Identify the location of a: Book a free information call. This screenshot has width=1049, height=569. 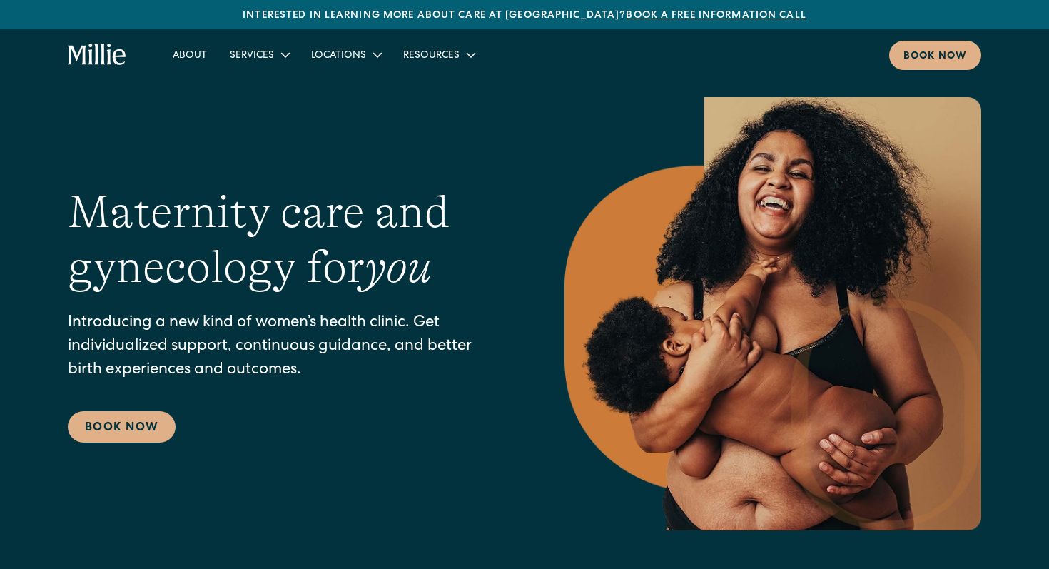
(716, 16).